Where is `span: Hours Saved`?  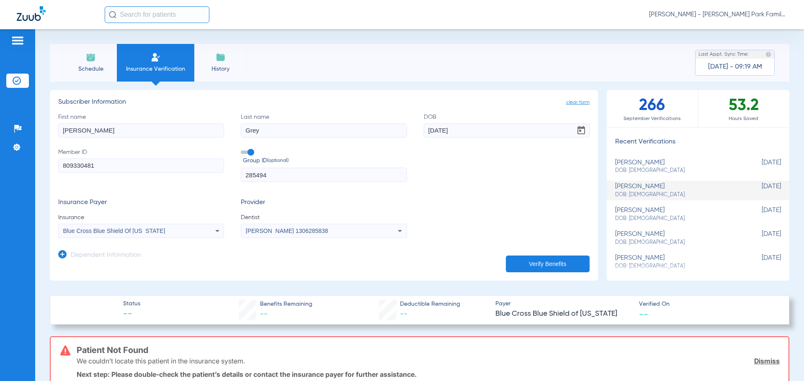
span: Hours Saved is located at coordinates (743, 119).